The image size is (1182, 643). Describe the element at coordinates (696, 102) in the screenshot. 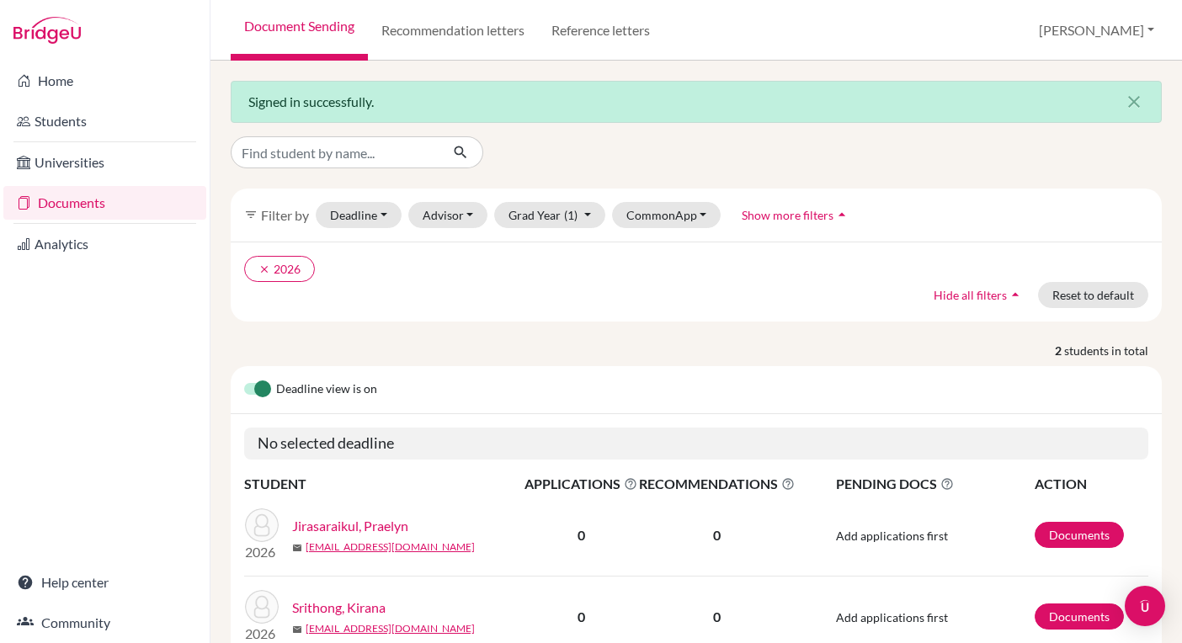

I see `div: Signed in successfully.` at that location.